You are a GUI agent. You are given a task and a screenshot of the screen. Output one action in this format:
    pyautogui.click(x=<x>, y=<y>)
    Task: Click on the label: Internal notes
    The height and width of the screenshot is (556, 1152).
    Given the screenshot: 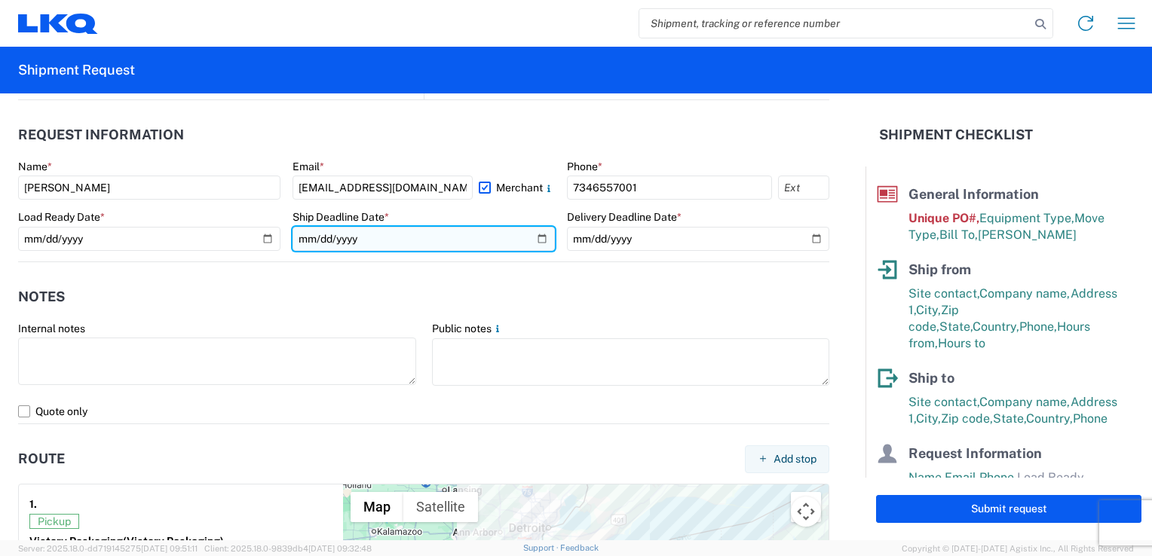 What is the action you would take?
    pyautogui.click(x=51, y=329)
    